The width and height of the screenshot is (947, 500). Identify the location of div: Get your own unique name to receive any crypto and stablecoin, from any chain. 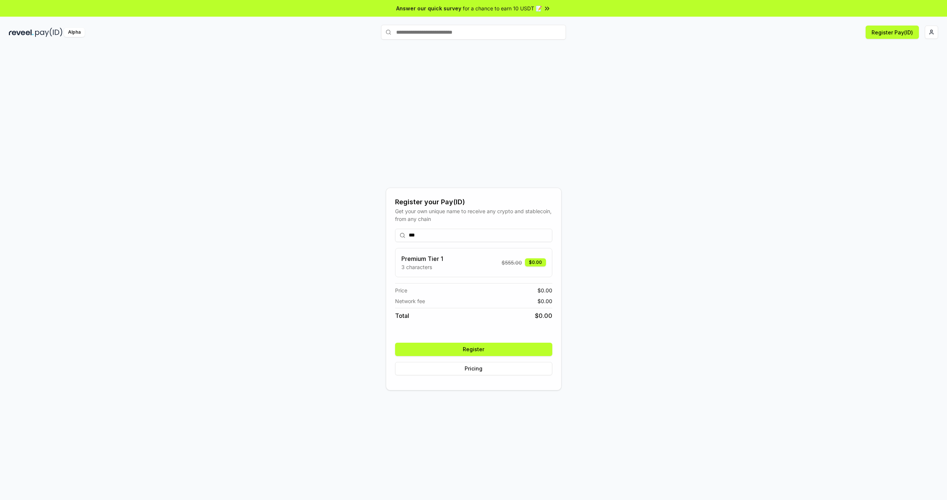
(473, 215).